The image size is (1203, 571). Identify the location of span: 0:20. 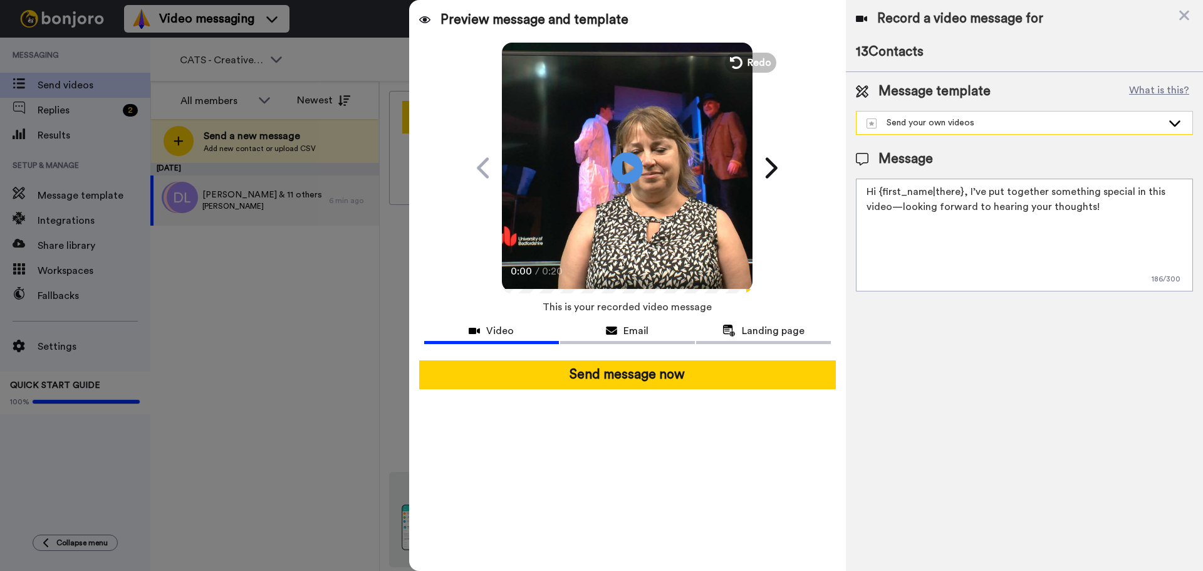
(553, 271).